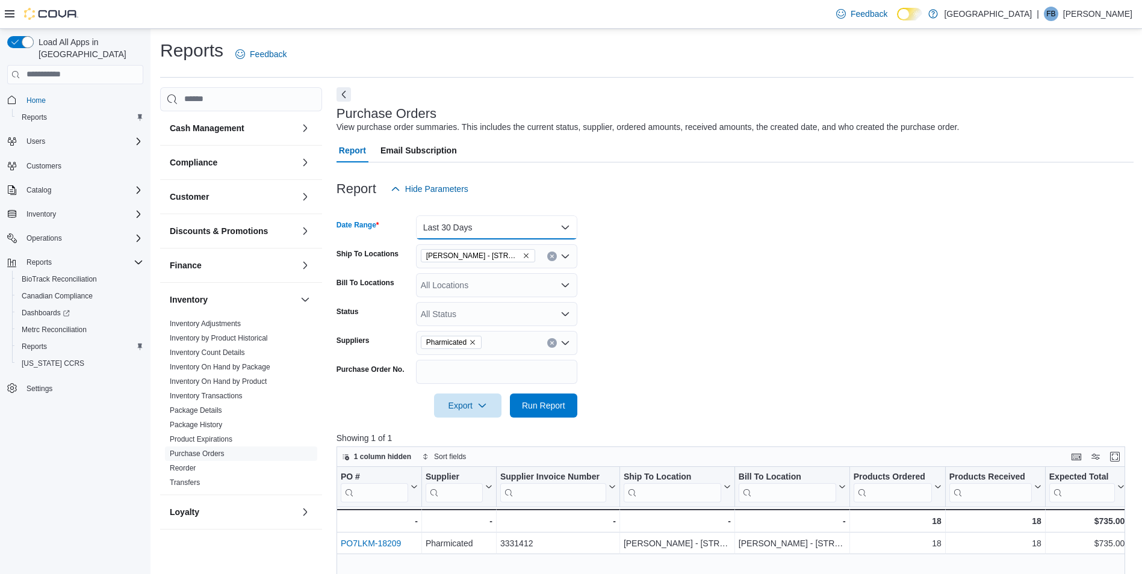 This screenshot has width=1142, height=574. I want to click on button: Keyboard shortcuts, so click(1077, 457).